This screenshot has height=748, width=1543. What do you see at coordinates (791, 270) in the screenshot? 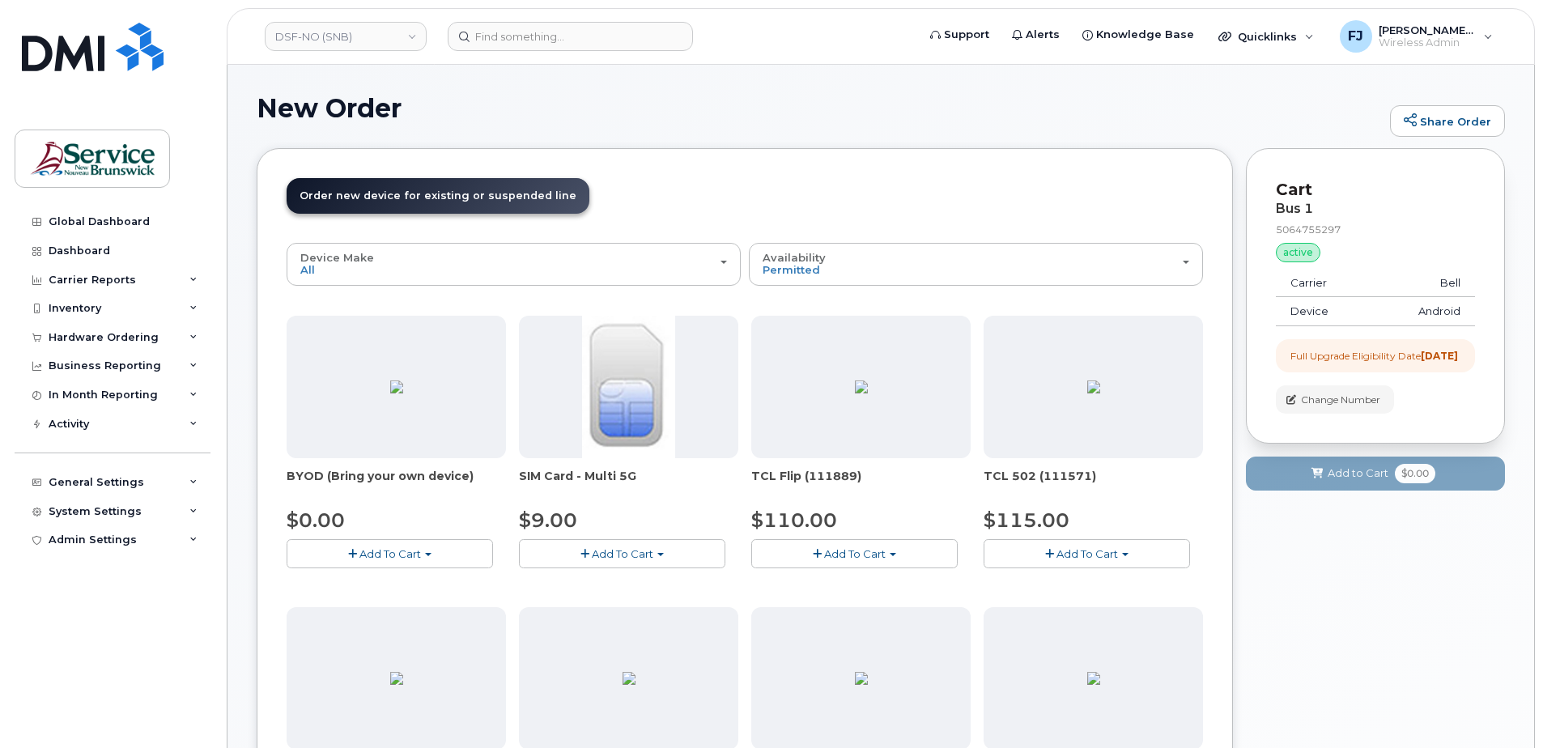
I see `span: Permitted` at bounding box center [791, 270].